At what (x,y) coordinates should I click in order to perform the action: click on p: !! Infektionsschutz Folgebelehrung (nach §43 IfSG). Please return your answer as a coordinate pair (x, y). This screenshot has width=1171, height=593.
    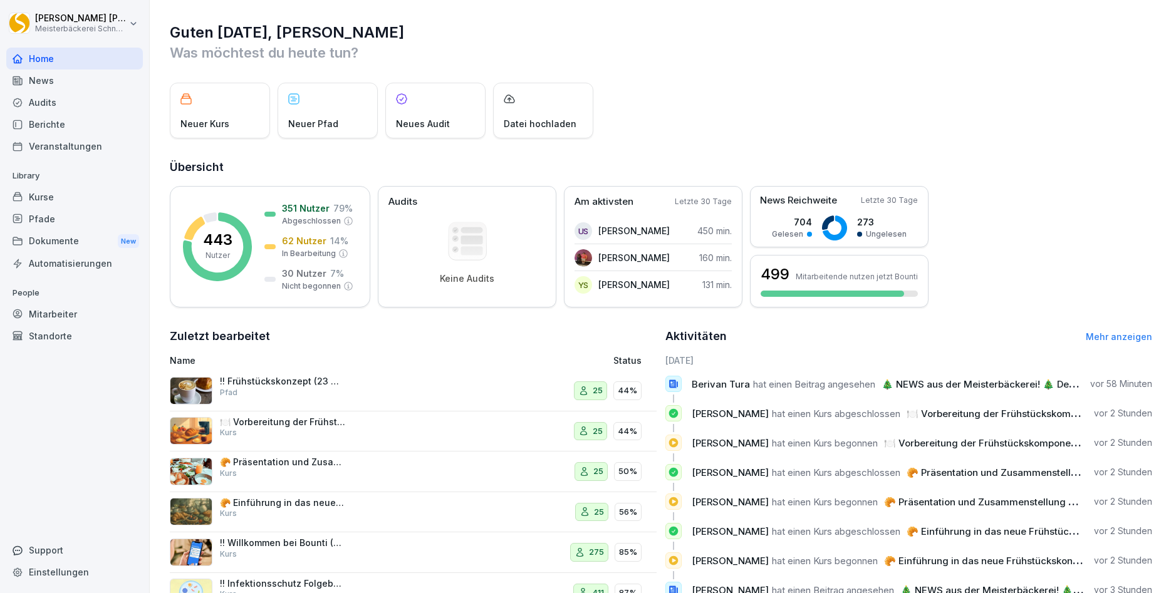
    Looking at the image, I should click on (283, 584).